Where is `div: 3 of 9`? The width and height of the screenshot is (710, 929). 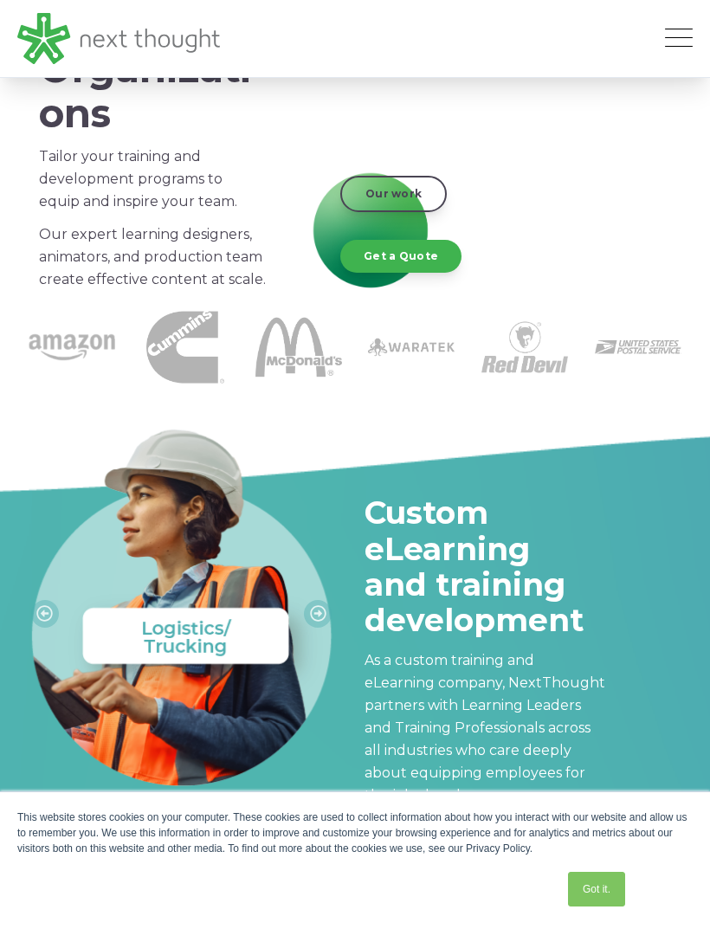 div: 3 of 9 is located at coordinates (181, 596).